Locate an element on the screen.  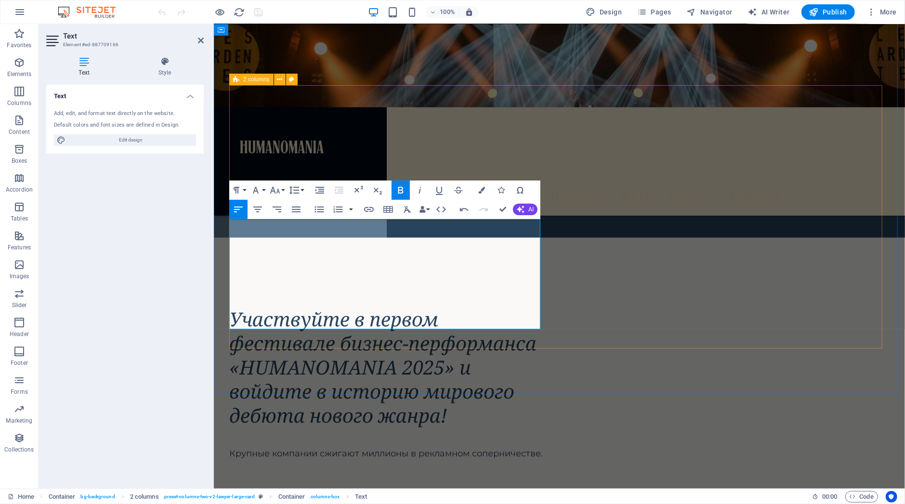
p: Accordion is located at coordinates (19, 190).